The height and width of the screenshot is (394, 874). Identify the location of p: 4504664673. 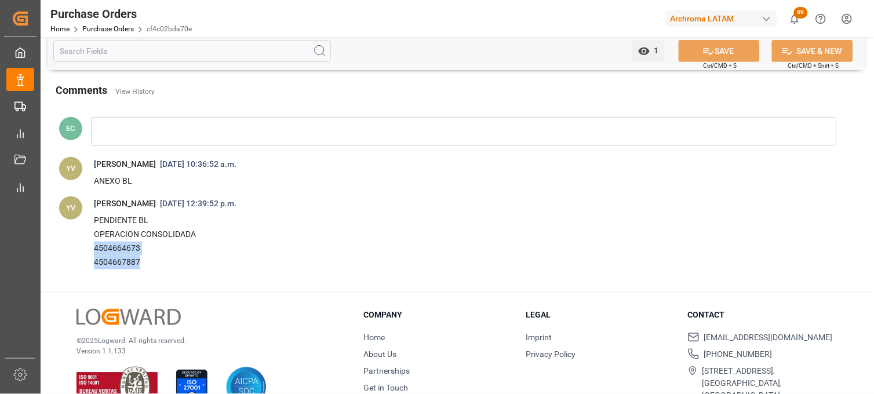
(452, 249).